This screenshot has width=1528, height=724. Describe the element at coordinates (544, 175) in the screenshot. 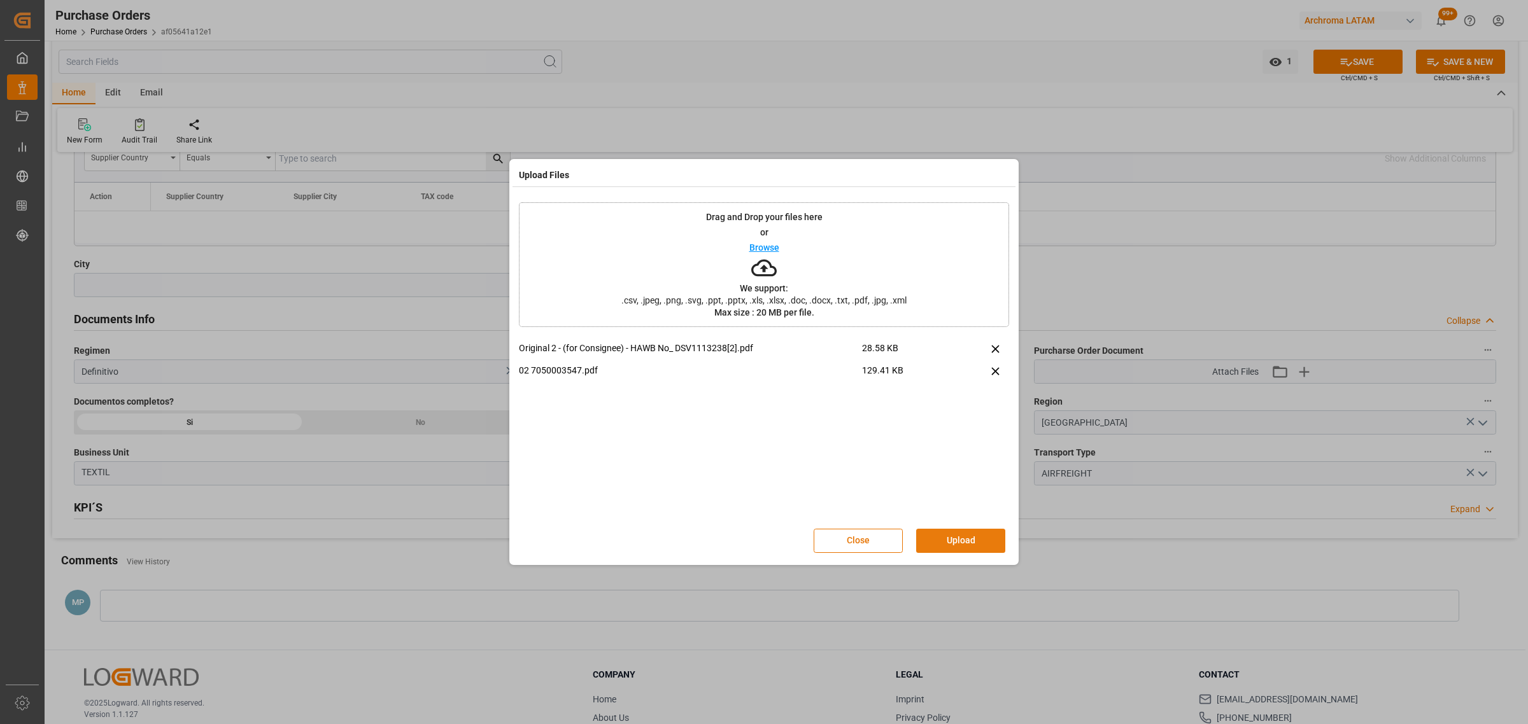

I see `h4: Upload Files` at that location.